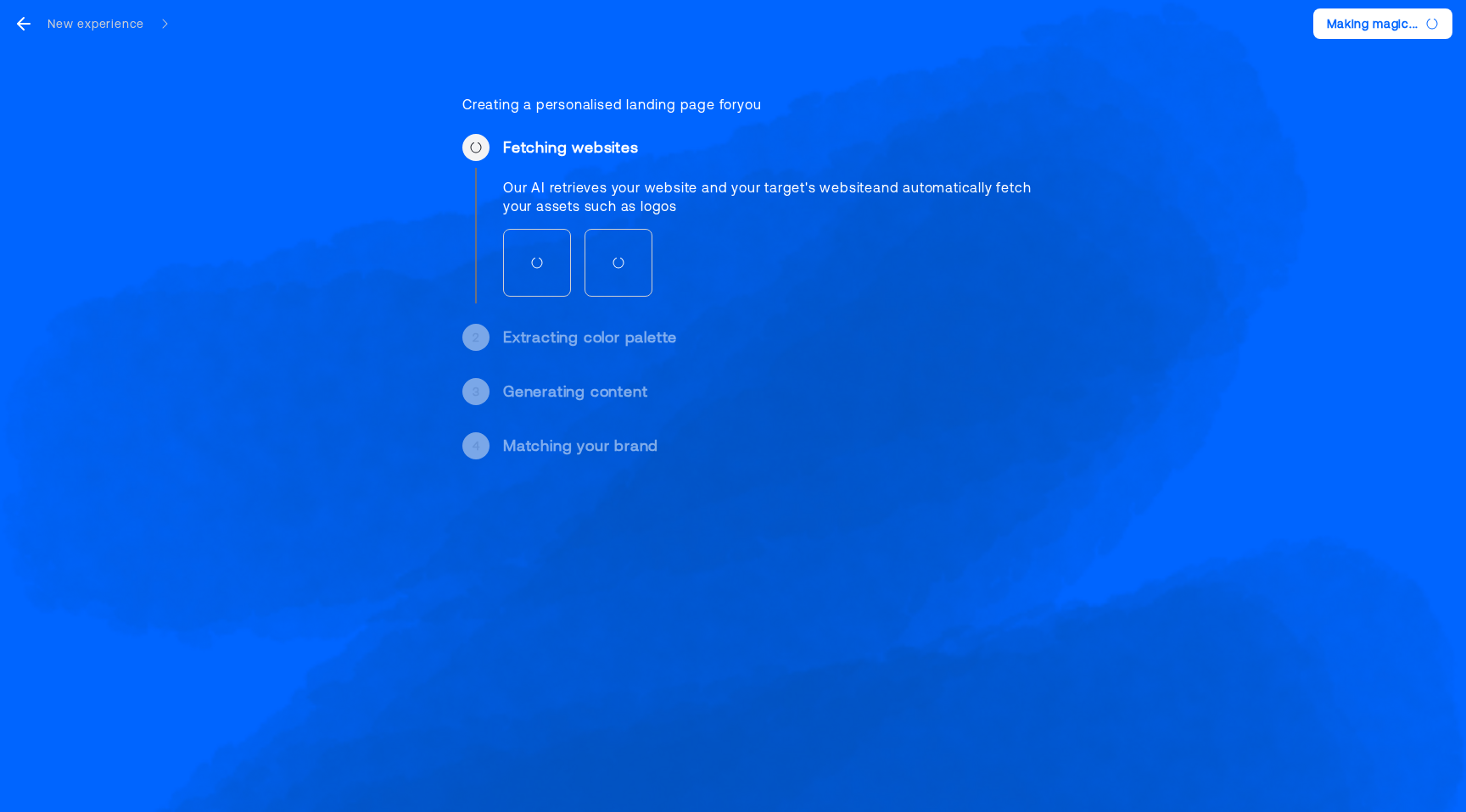  What do you see at coordinates (777, 392) in the screenshot?
I see `div: Generating content` at bounding box center [777, 392].